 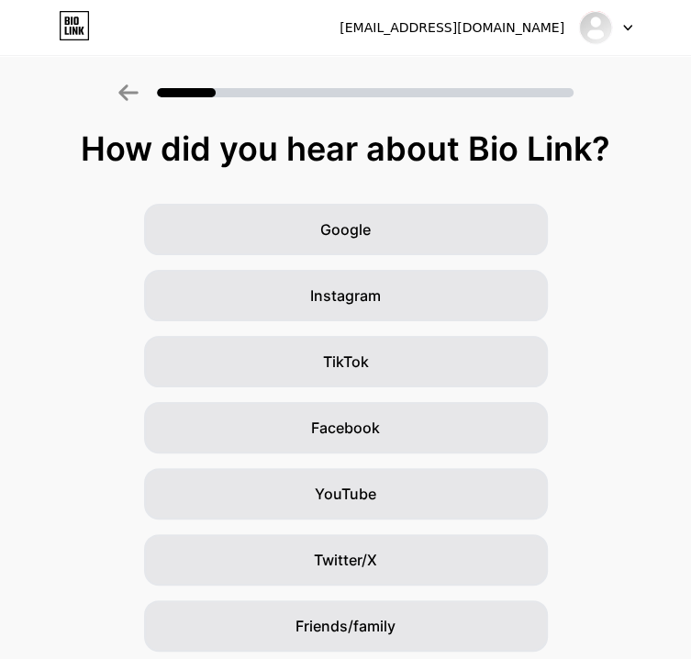 I want to click on div: How did you hear about Bio Link?, so click(x=345, y=149).